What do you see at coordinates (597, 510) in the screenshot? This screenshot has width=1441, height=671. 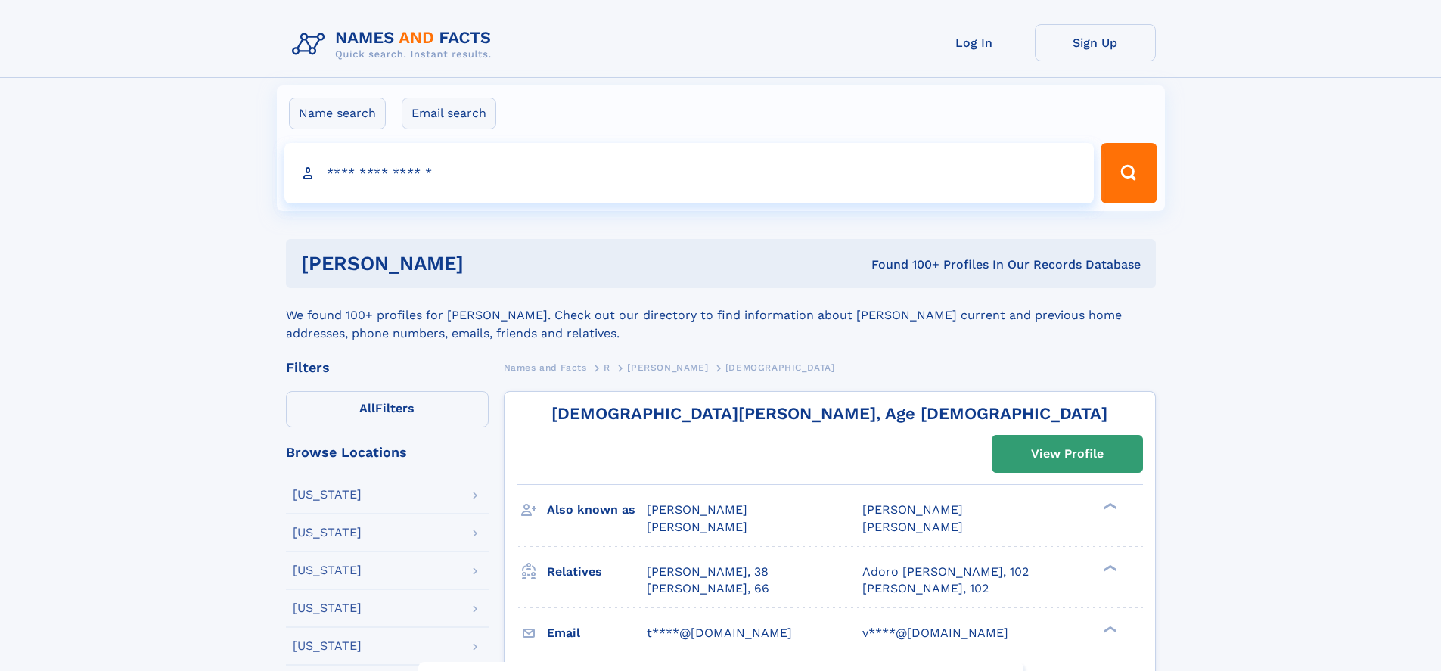 I see `h3: Also known as` at bounding box center [597, 510].